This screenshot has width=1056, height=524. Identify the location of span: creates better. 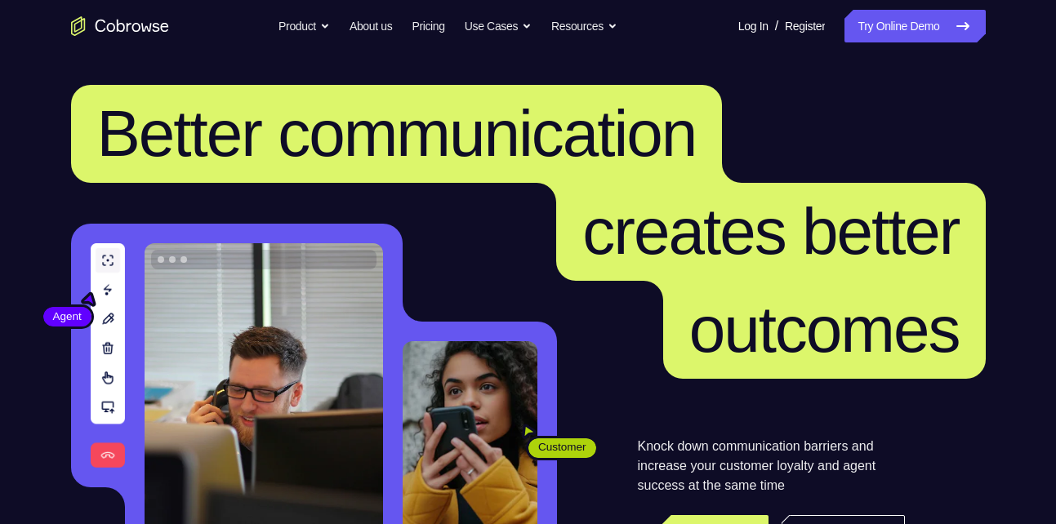
(770, 231).